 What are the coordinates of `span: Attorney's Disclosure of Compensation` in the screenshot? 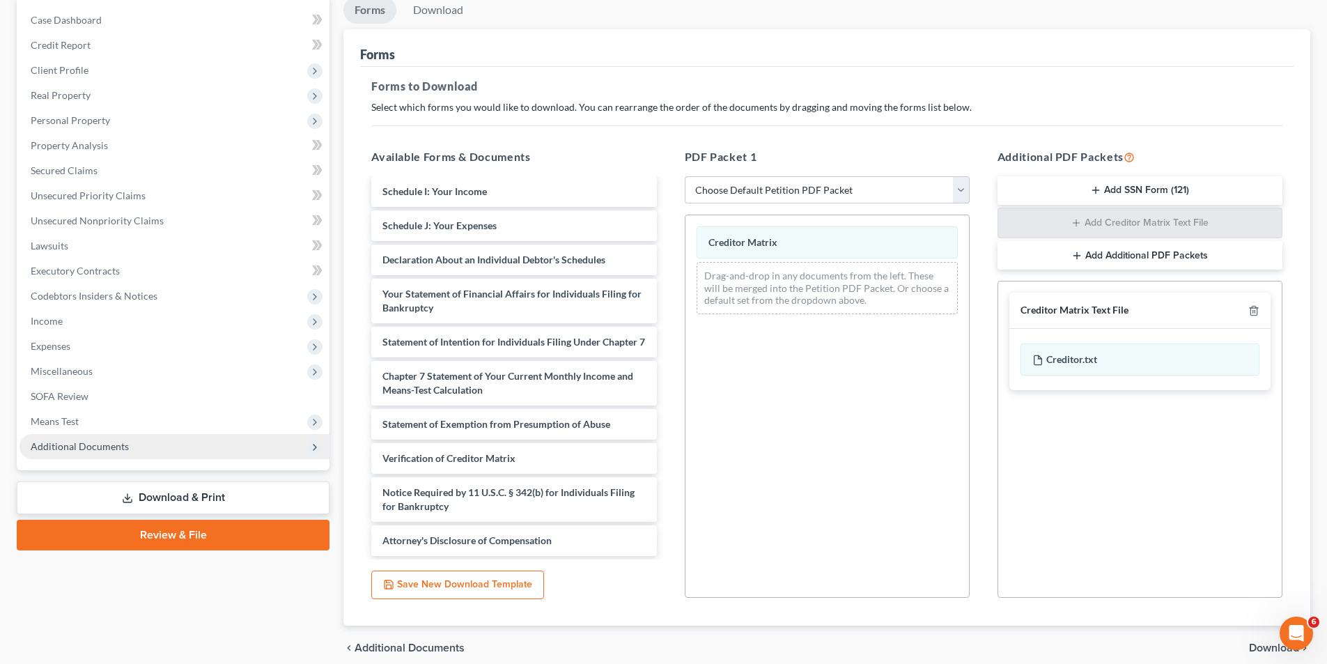 It's located at (467, 540).